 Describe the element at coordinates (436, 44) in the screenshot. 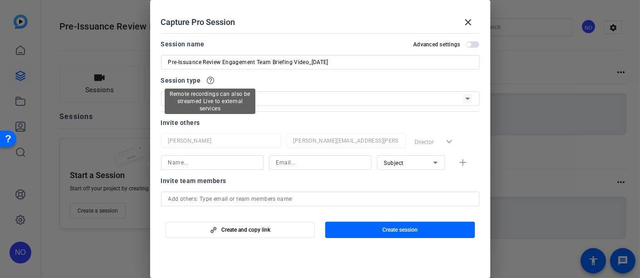

I see `h2: Advanced settings` at that location.